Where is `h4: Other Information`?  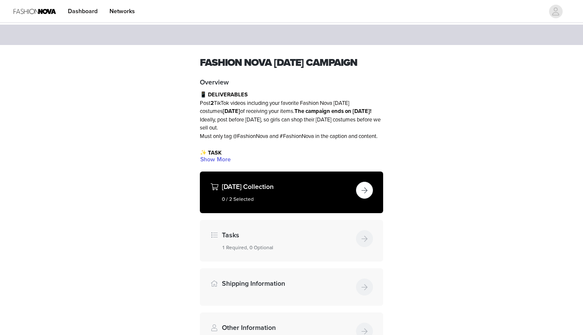 h4: Other Information is located at coordinates (287, 328).